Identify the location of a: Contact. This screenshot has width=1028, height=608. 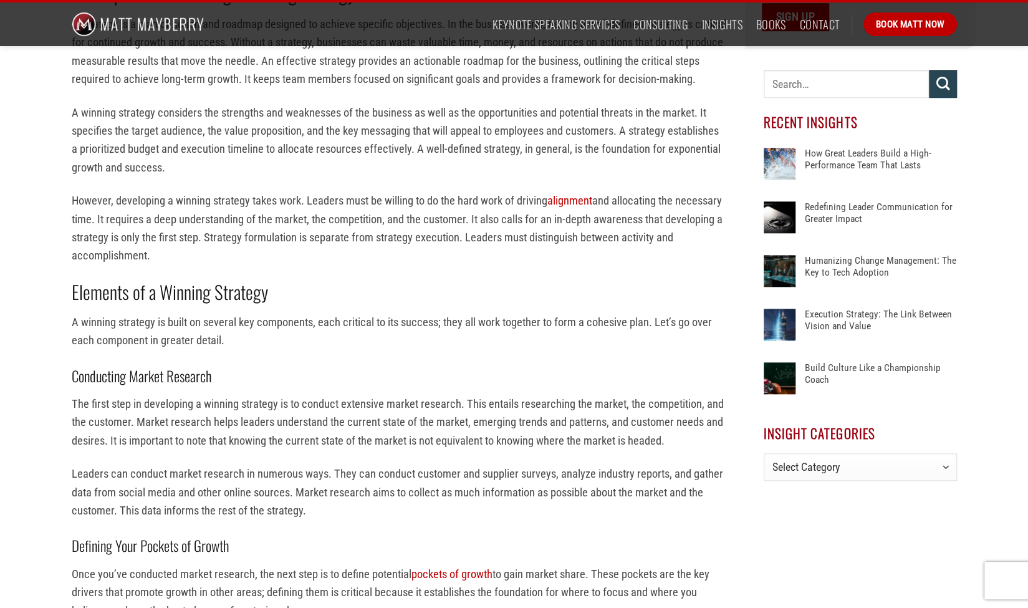
(820, 24).